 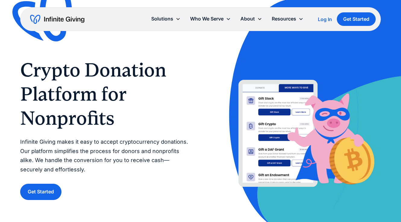 What do you see at coordinates (57, 19) in the screenshot?
I see `a: home` at bounding box center [57, 19].